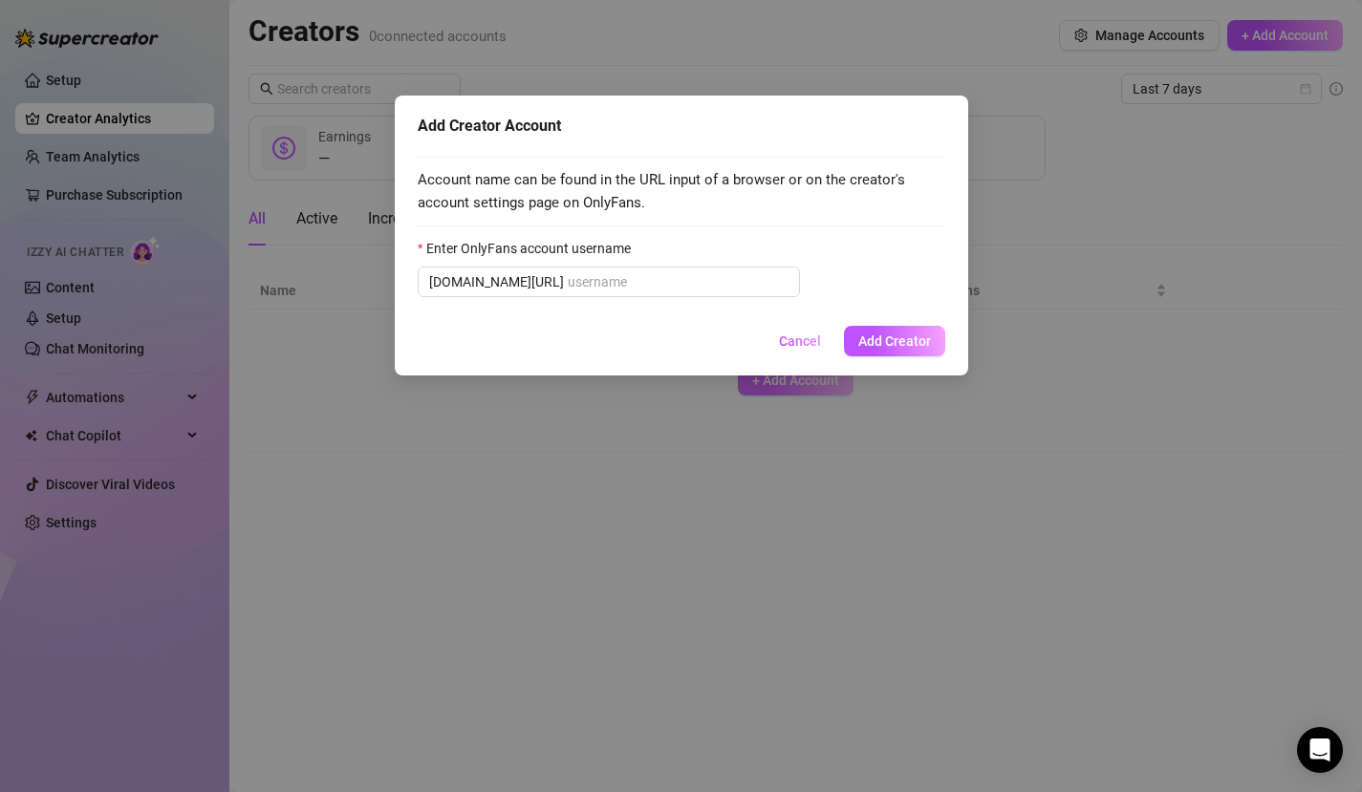  Describe the element at coordinates (682, 191) in the screenshot. I see `span: Account name can be found in the URL input of a browser or on the creator's account settings page...` at that location.